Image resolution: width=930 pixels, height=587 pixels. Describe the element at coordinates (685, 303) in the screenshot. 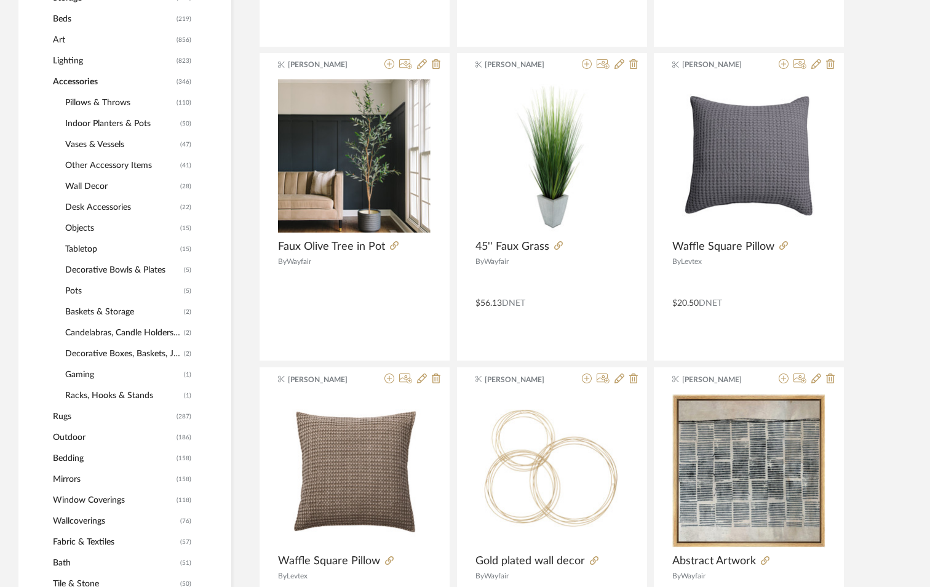

I see `span: $20.50` at that location.